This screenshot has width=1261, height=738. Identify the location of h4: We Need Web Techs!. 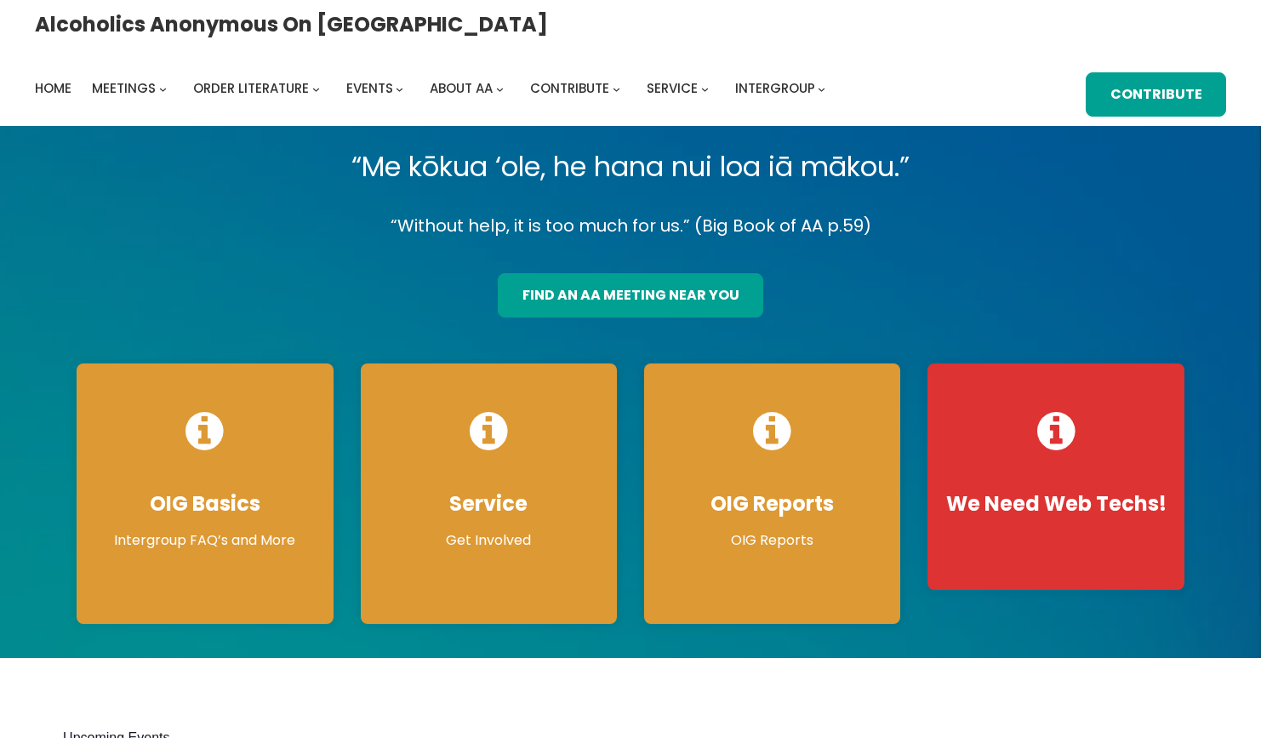
(1055, 504).